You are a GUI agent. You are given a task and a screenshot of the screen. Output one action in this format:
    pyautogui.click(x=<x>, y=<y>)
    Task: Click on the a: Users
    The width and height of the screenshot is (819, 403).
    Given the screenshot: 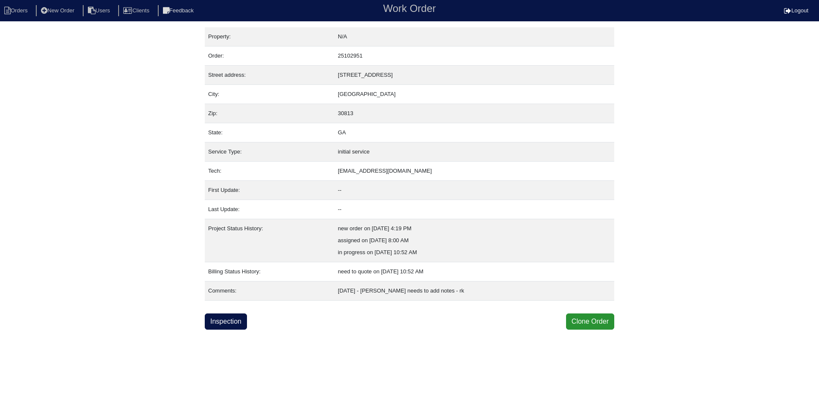 What is the action you would take?
    pyautogui.click(x=100, y=10)
    